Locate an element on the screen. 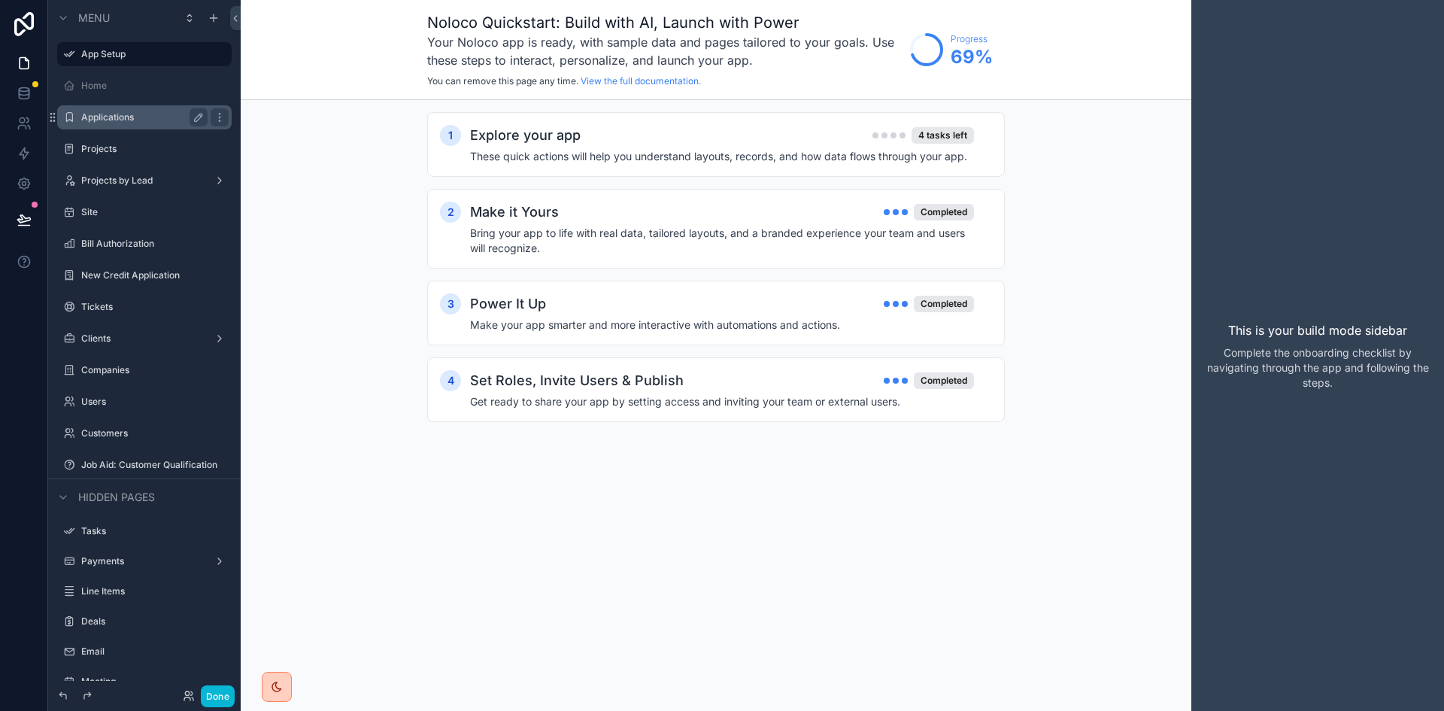  a: View the full documentation. is located at coordinates (641, 80).